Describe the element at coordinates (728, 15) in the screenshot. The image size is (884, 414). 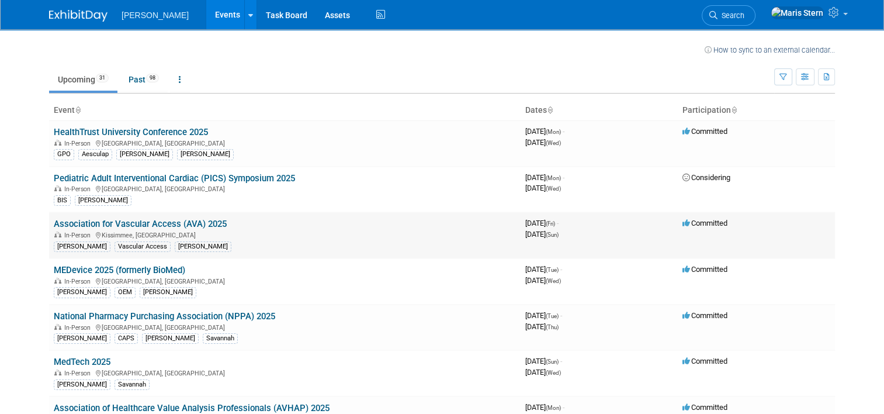
I see `a: Search` at that location.